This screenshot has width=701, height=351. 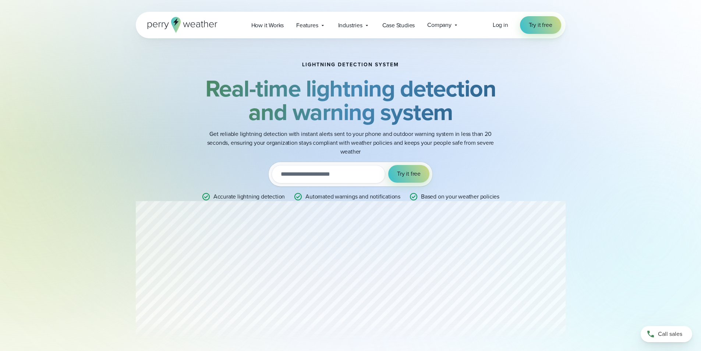 I want to click on a: Call sales, so click(x=666, y=334).